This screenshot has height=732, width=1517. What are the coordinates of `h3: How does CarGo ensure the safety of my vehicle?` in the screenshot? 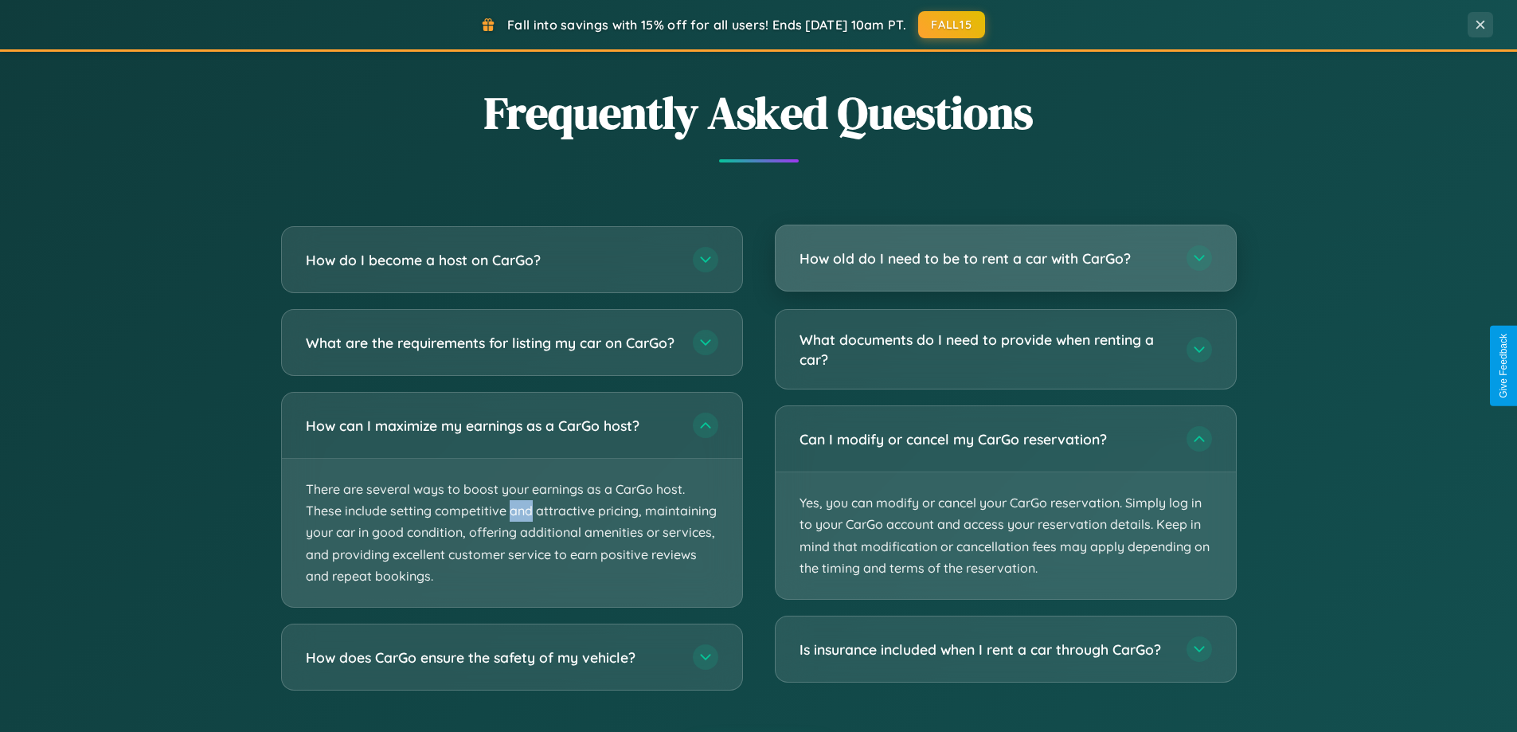 It's located at (491, 657).